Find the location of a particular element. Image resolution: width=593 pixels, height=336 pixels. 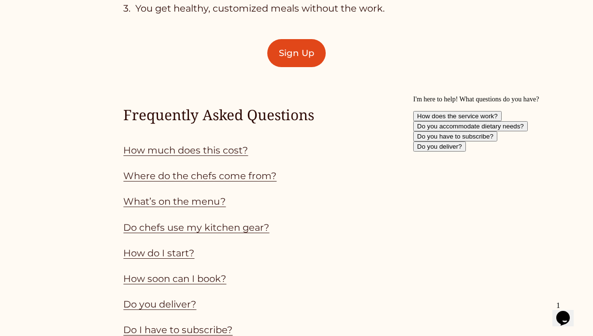

a: What’s on the menu? is located at coordinates (174, 202).